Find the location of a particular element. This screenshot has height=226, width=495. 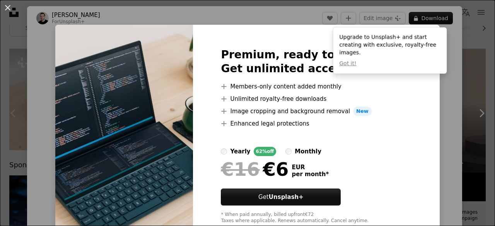

input: yearly62%off is located at coordinates (224, 152).